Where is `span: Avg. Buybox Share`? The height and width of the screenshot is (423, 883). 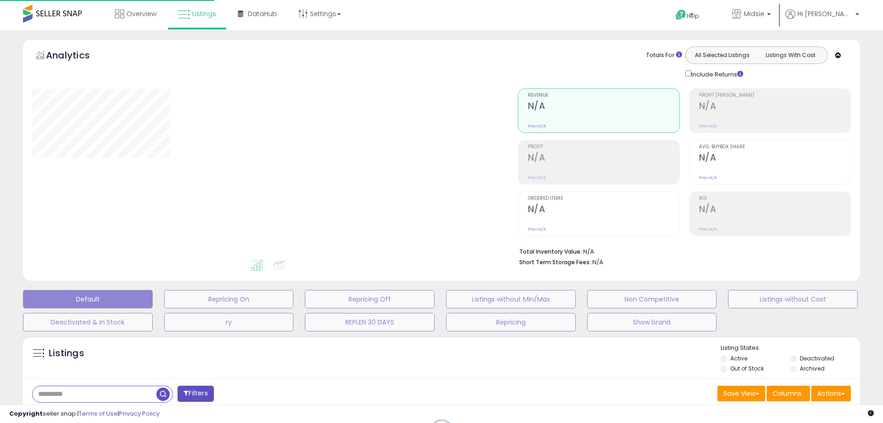 span: Avg. Buybox Share is located at coordinates (775, 147).